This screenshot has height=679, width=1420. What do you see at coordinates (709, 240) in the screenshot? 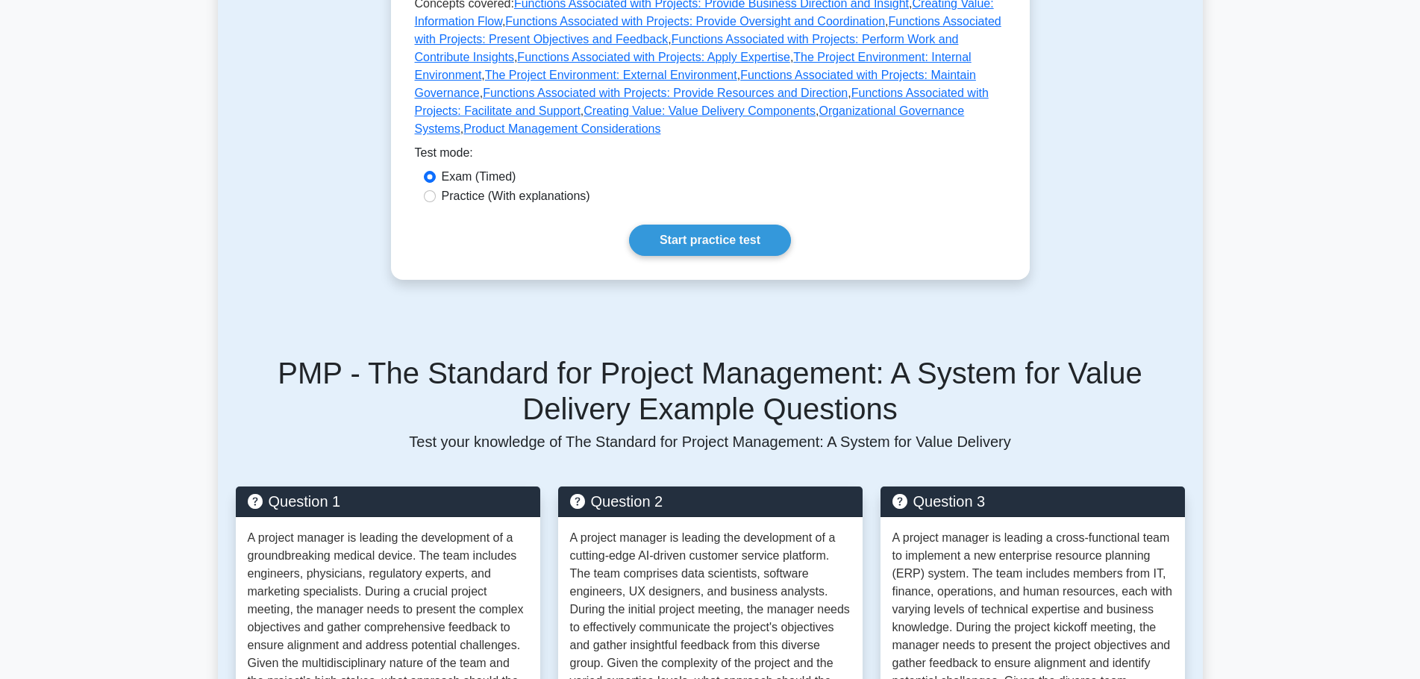
I see `a: Start practice test` at bounding box center [709, 240].